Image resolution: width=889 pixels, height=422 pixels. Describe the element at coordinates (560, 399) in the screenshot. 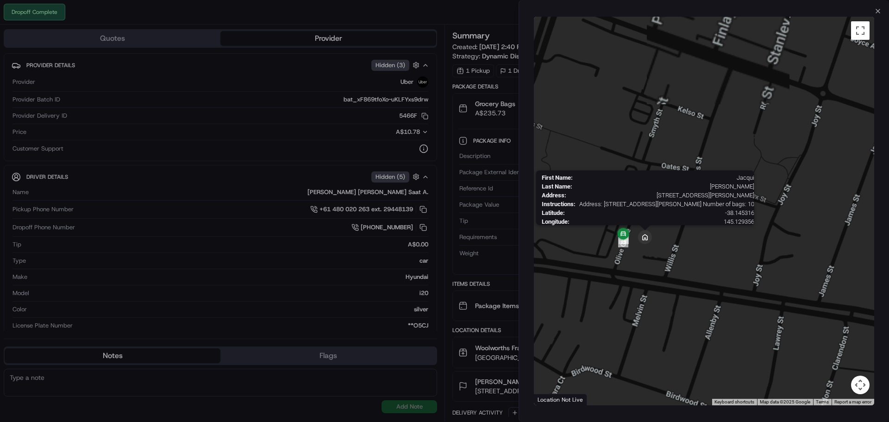

I see `div: Location Not Live` at that location.